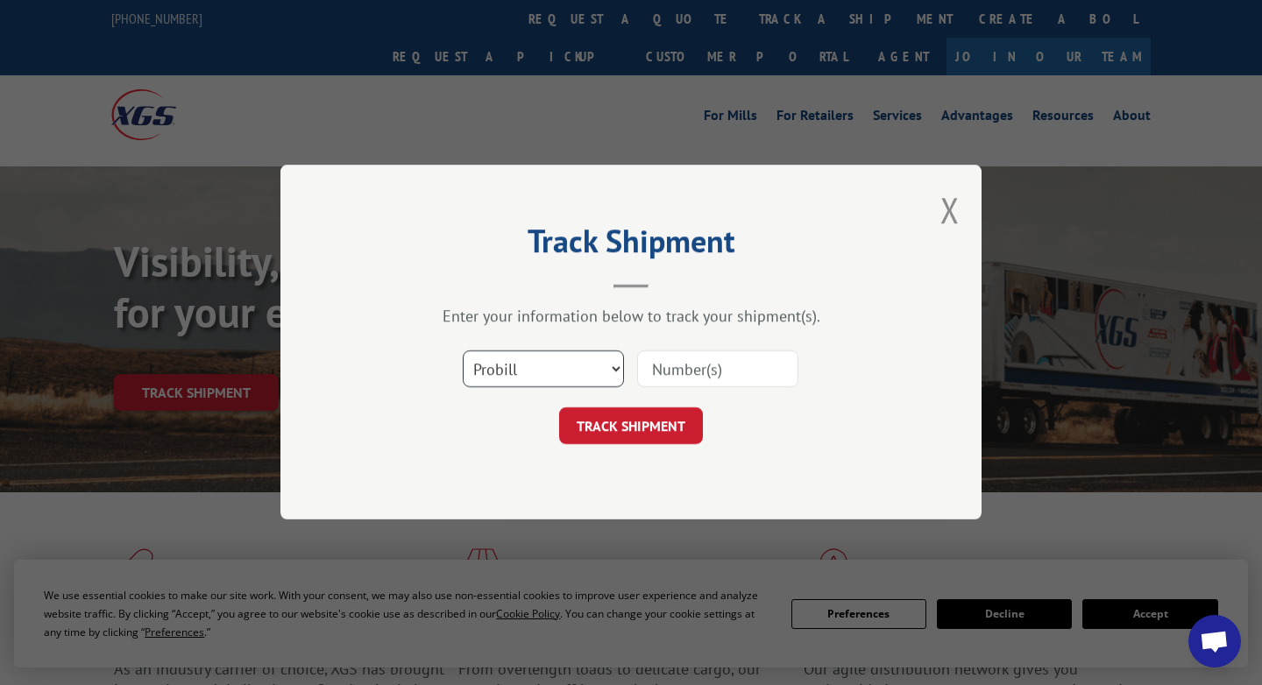  I want to click on div: Enter your information below to track your shipment(s)., so click(631, 316).